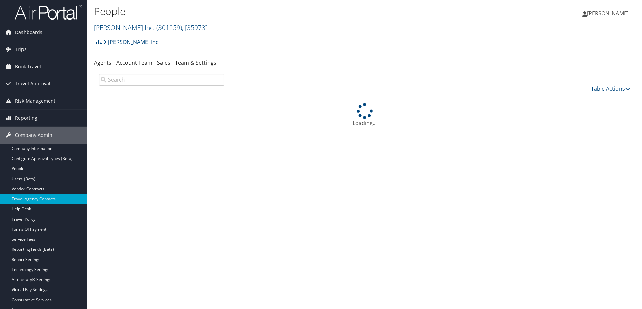 The height and width of the screenshot is (309, 642). I want to click on a: Sales, so click(164, 62).